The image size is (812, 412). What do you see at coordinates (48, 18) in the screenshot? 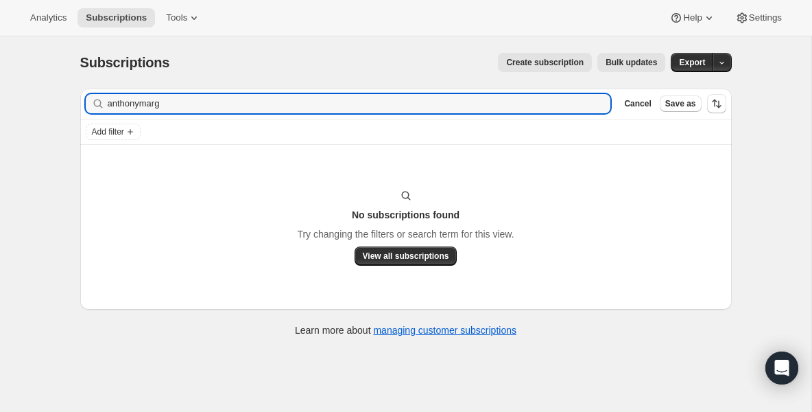
I see `button: Analytics` at bounding box center [48, 18].